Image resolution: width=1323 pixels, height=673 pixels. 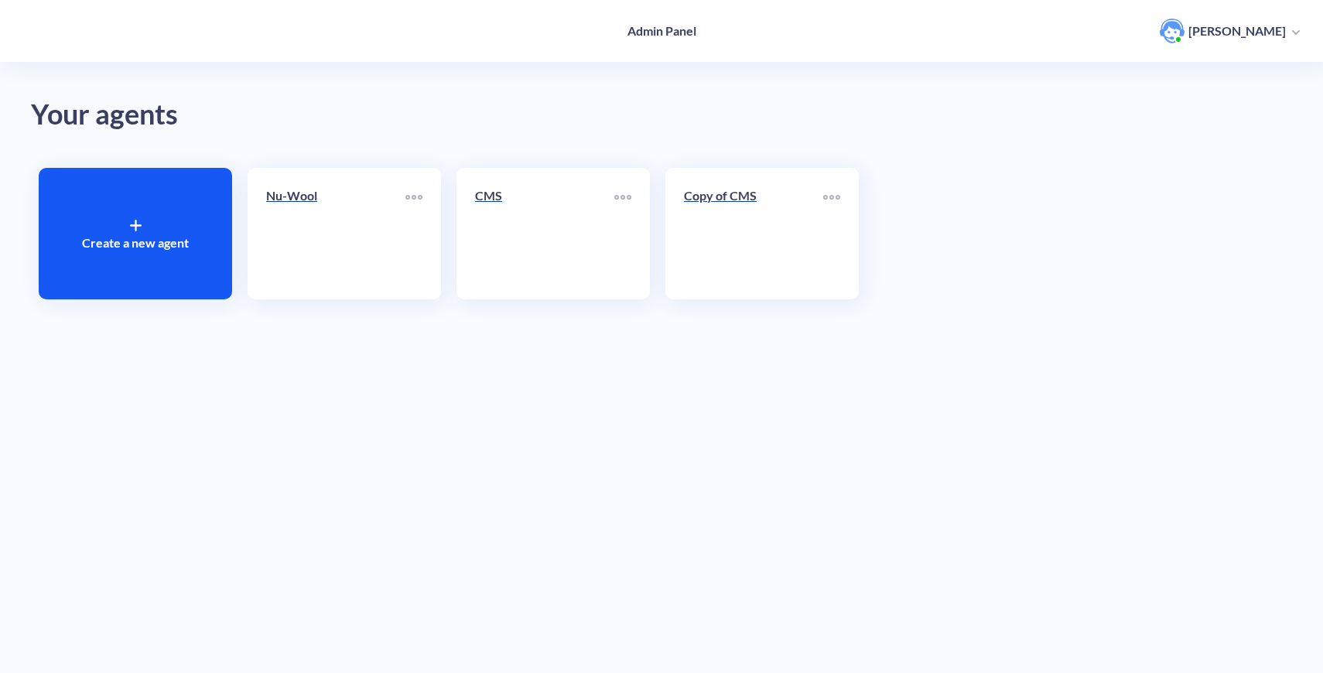 What do you see at coordinates (336, 196) in the screenshot?
I see `p: Nu-Wool` at bounding box center [336, 196].